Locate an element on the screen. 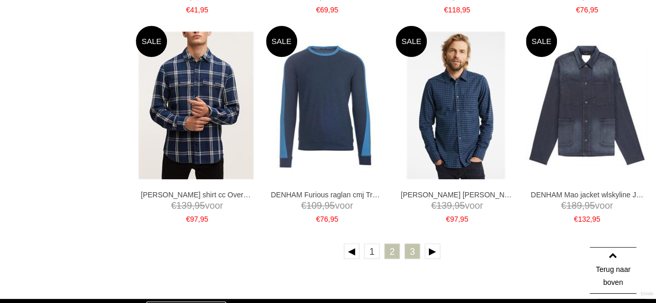  a: DENHAM Furious raglan cmj Truien is located at coordinates (327, 195).